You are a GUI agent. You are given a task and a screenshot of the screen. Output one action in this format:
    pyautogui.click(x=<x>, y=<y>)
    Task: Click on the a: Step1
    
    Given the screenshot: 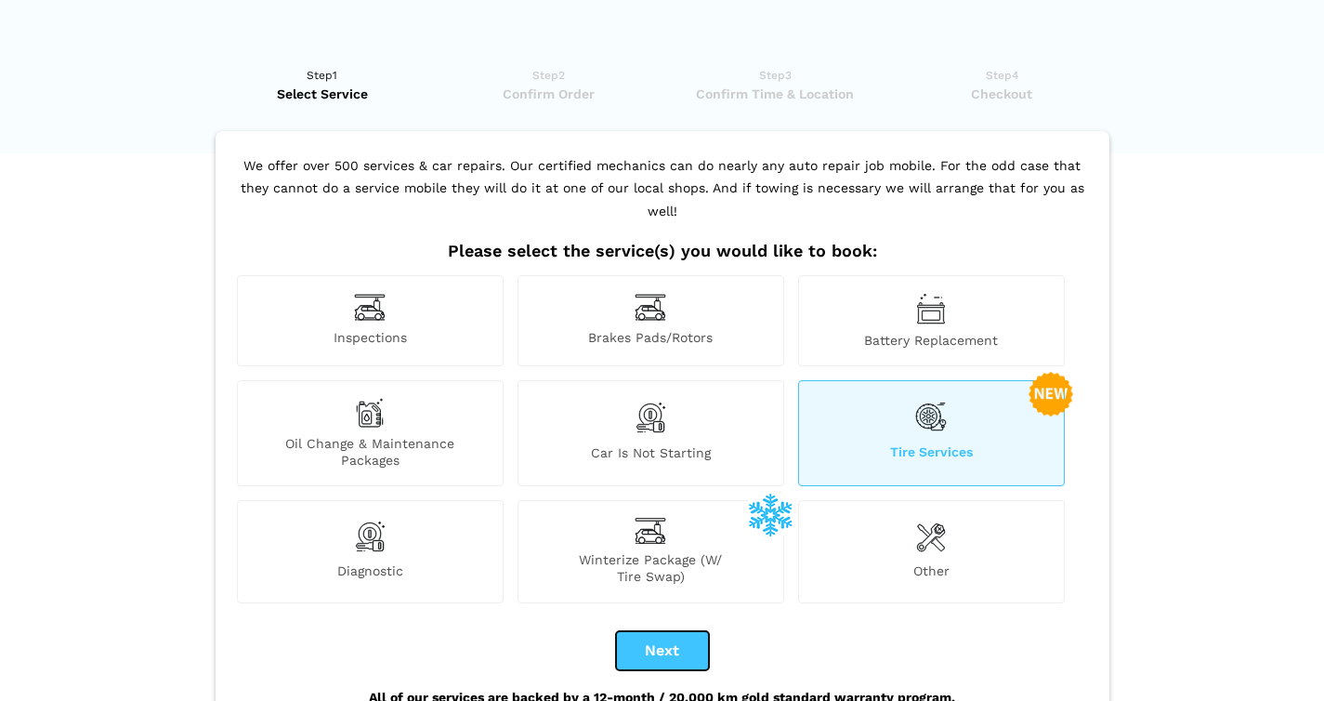 What is the action you would take?
    pyautogui.click(x=322, y=85)
    